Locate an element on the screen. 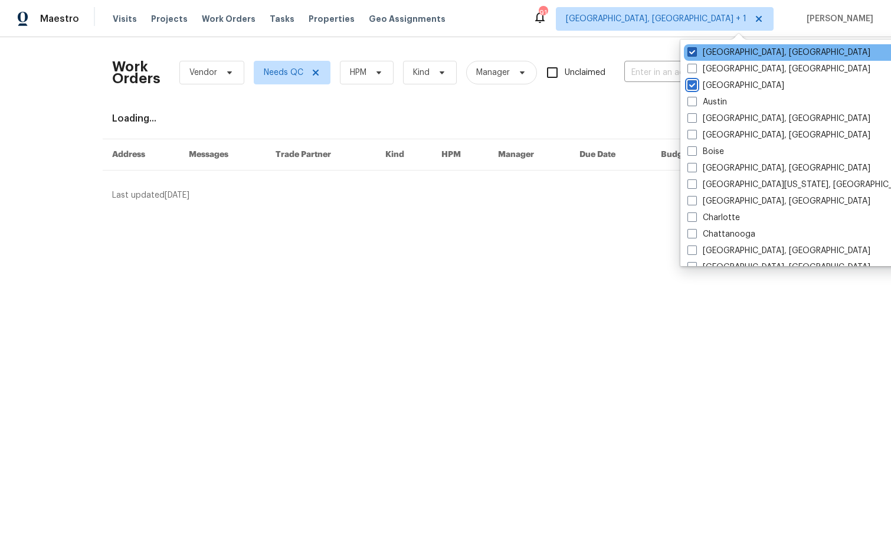 This screenshot has width=891, height=550. span: Kind is located at coordinates (421, 73).